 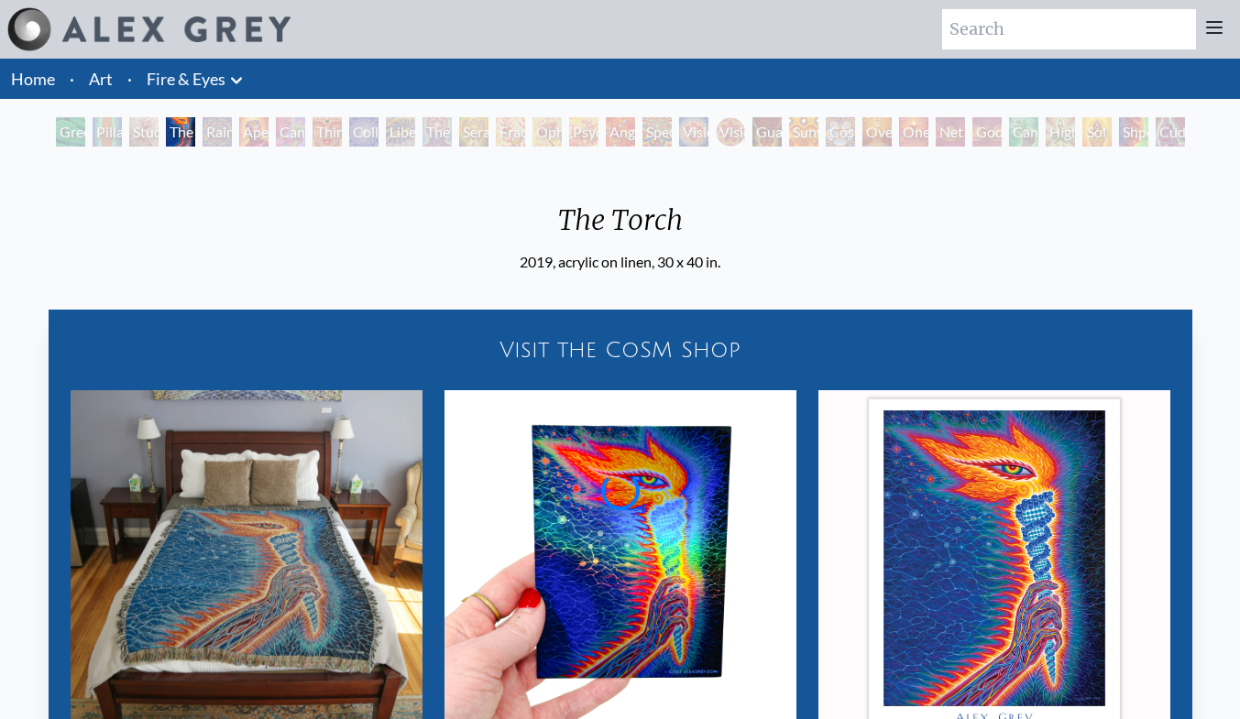 I want to click on div: Oversoul, so click(x=877, y=132).